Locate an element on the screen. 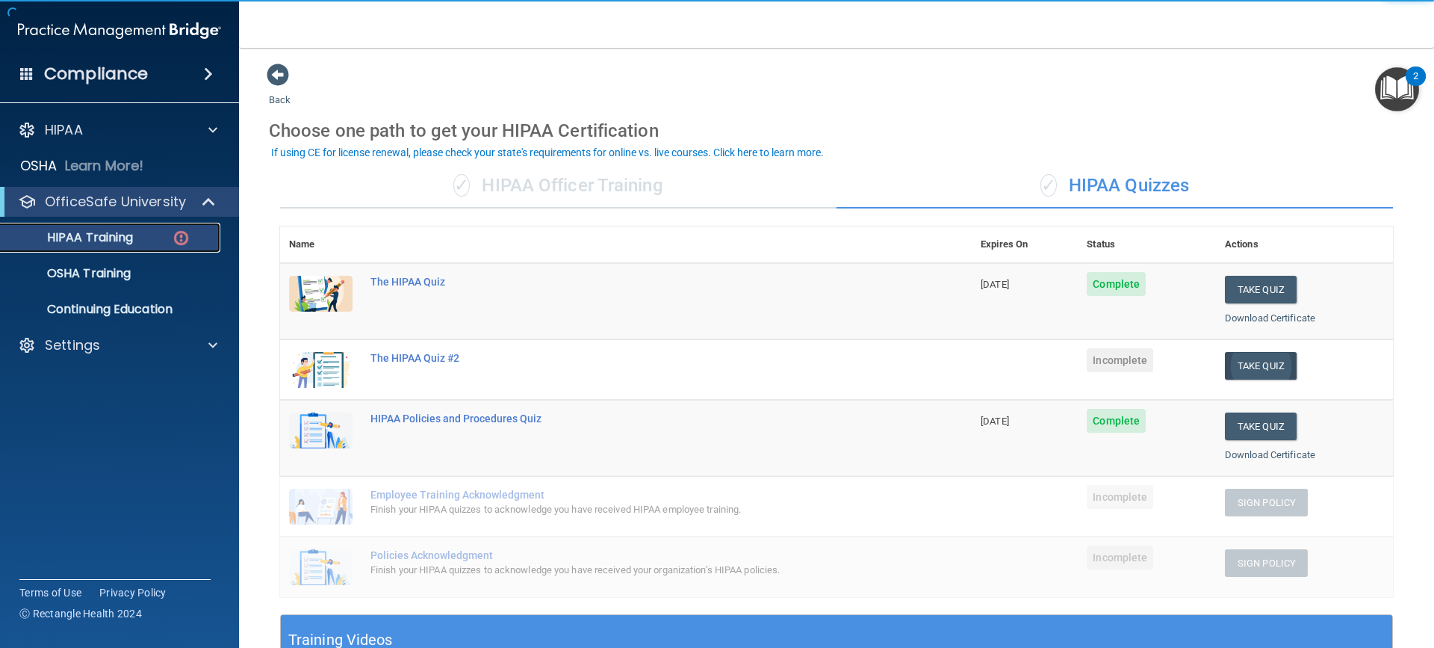 The image size is (1434, 648). a: Terms of Use is located at coordinates (50, 592).